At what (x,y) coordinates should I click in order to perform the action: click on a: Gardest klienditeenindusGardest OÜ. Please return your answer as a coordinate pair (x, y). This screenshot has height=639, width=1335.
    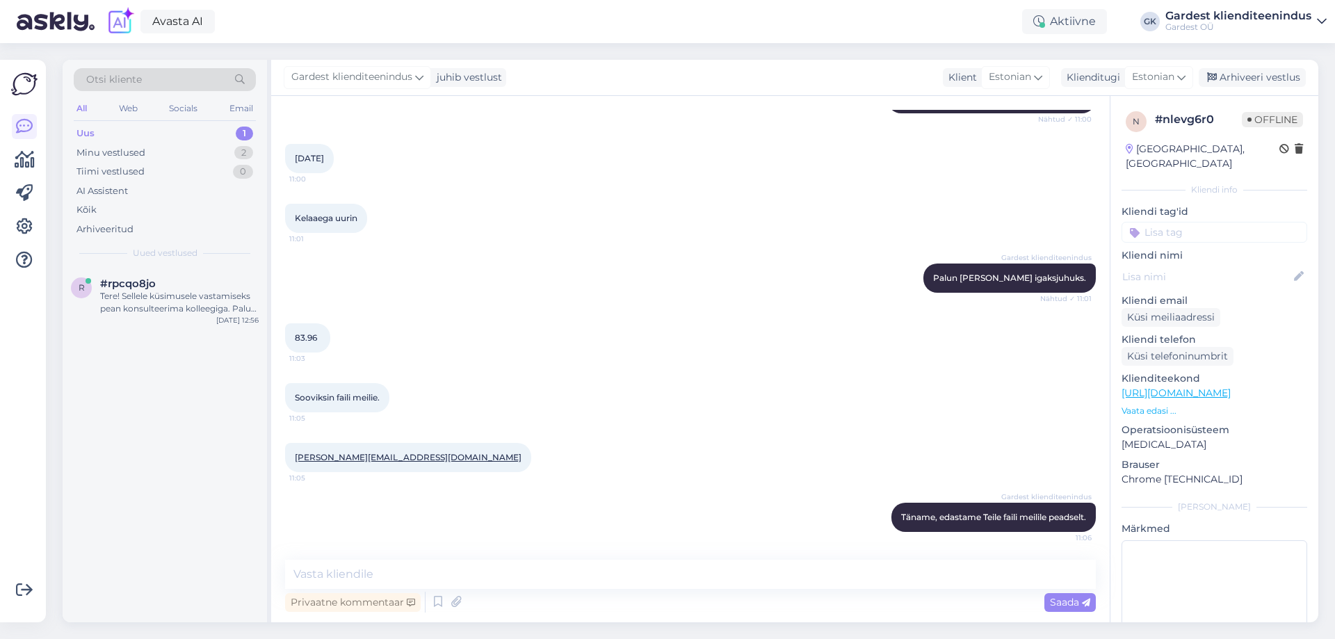
    Looking at the image, I should click on (1246, 22).